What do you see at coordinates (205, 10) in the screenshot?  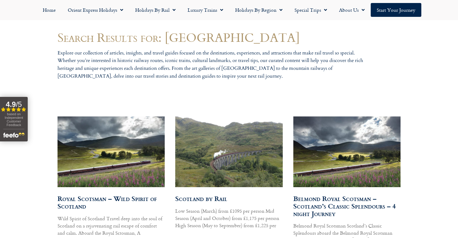 I see `a: Luxury Trains` at bounding box center [205, 10].